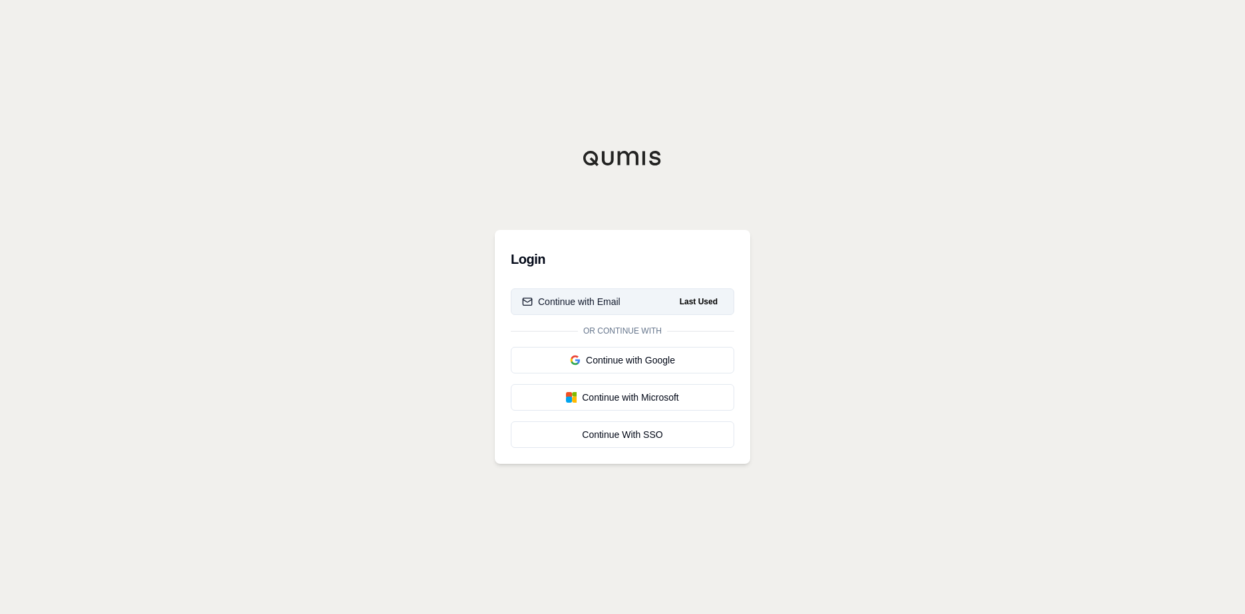 Image resolution: width=1245 pixels, height=614 pixels. I want to click on div: Continue with Email, so click(571, 302).